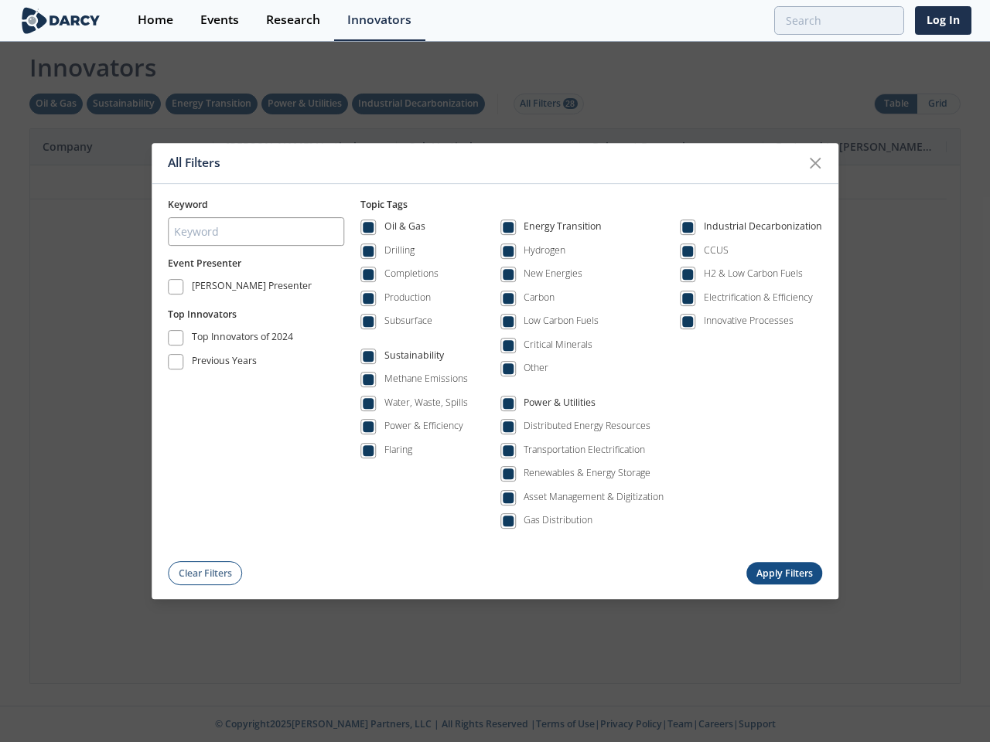 The image size is (990, 742). Describe the element at coordinates (943, 20) in the screenshot. I see `a: Log In` at that location.